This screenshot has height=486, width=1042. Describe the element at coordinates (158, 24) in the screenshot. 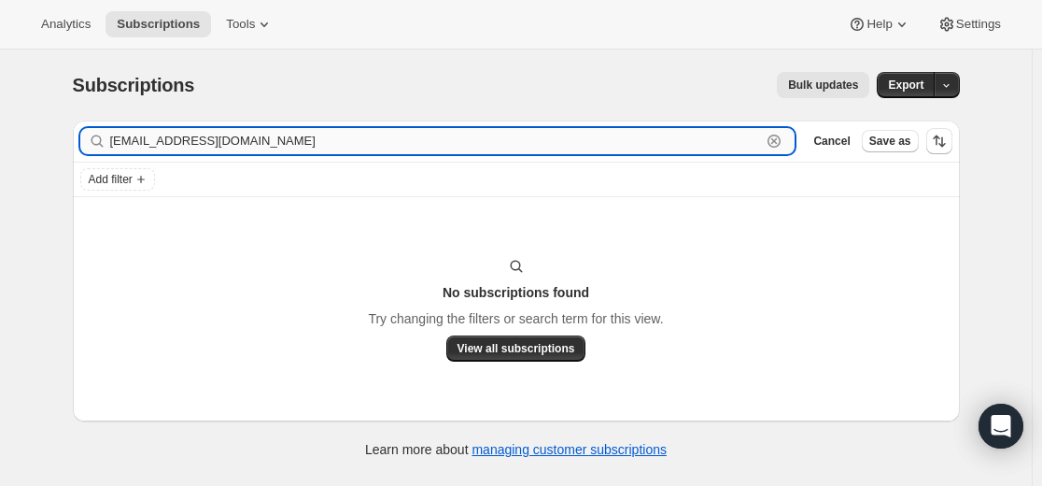

I see `button: Subscriptions` at that location.